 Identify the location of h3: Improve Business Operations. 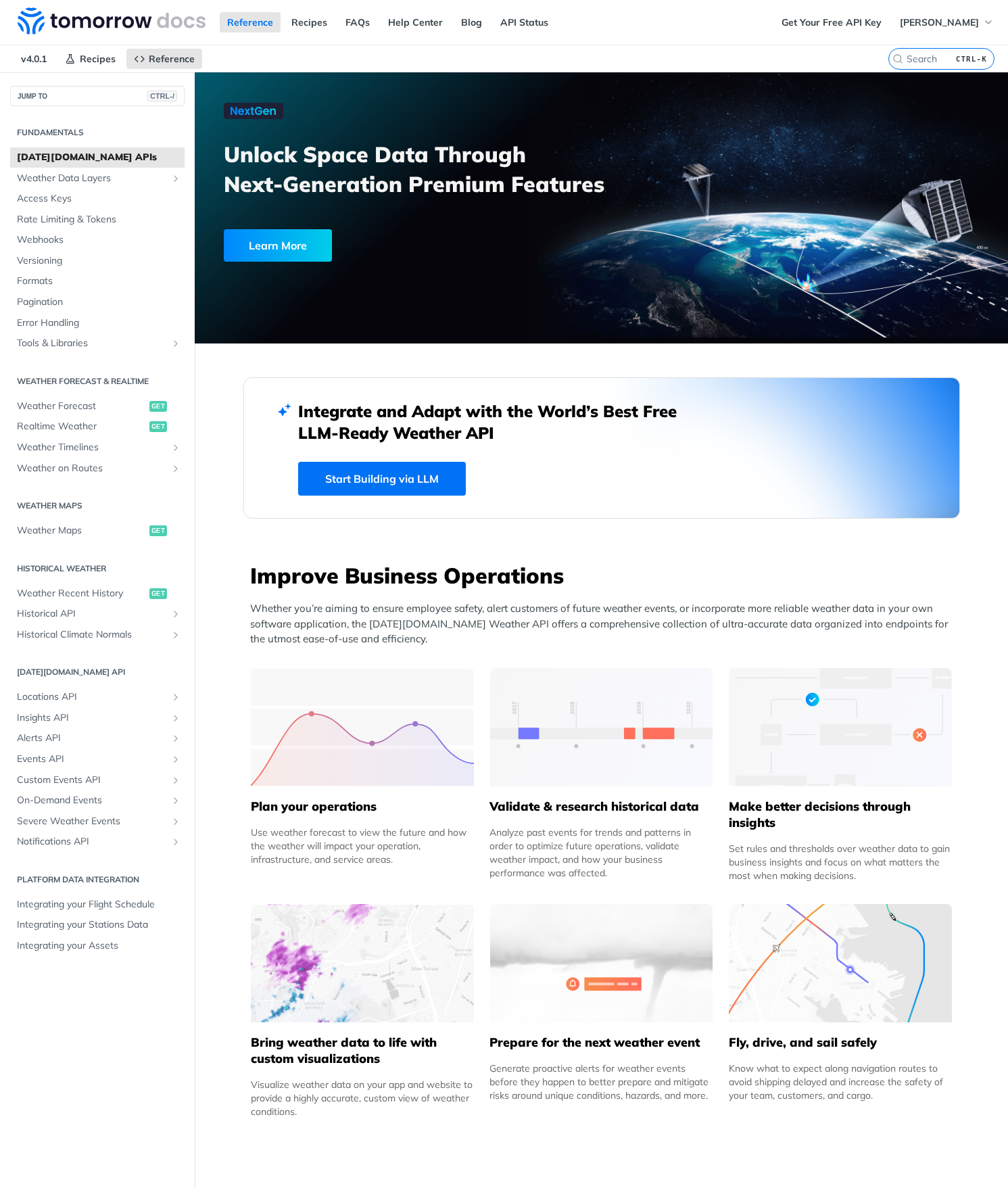
(605, 575).